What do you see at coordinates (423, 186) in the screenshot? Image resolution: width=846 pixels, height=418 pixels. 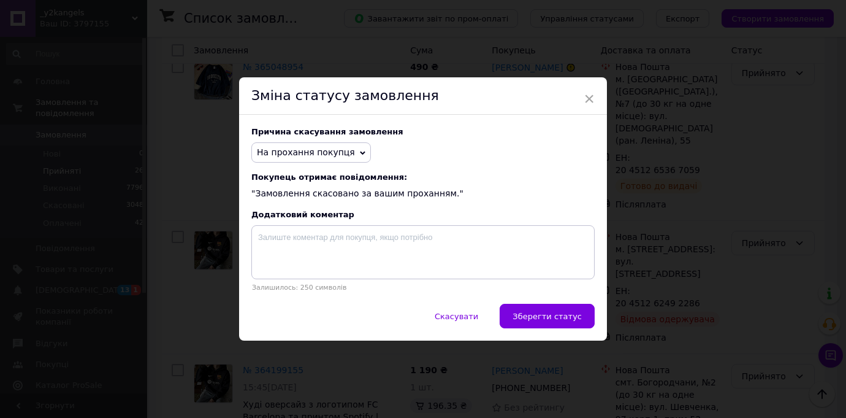 I see `div: "Замовлення скасовано за вашим проханням."` at bounding box center [423, 186].